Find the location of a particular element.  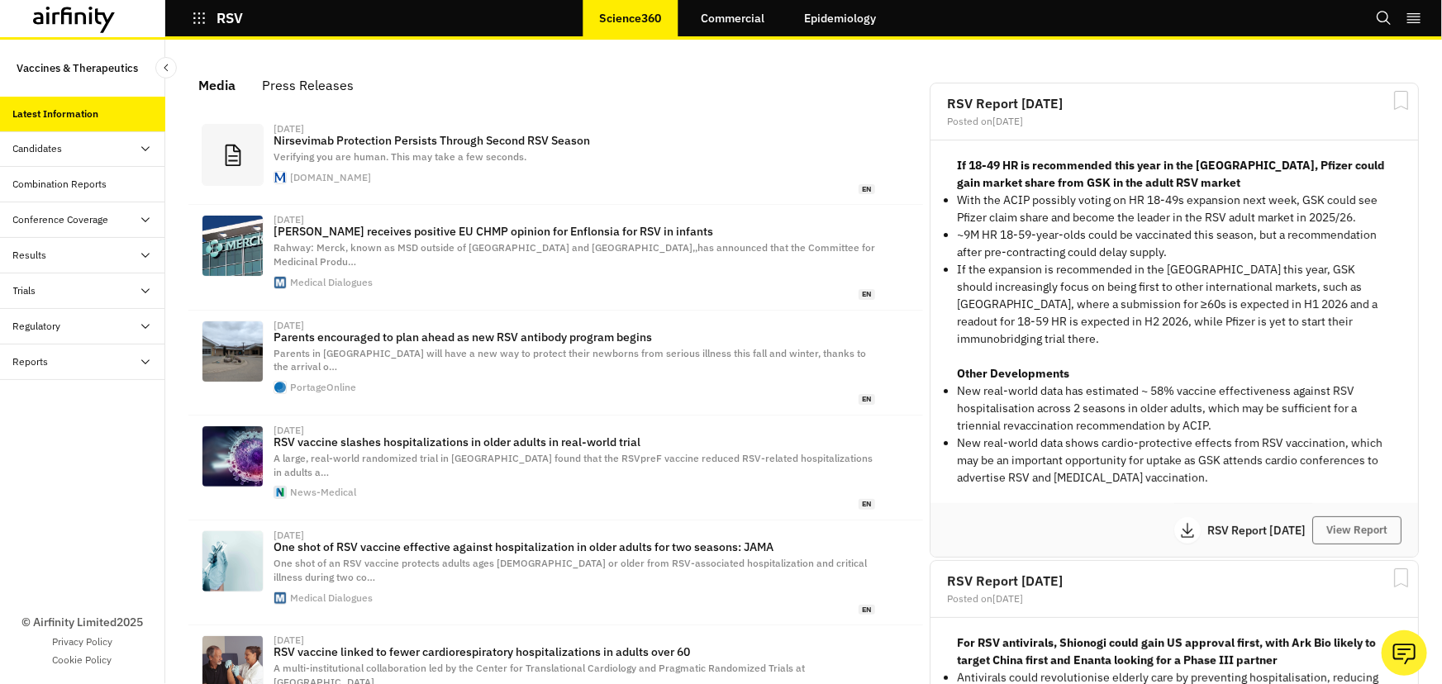

p: © Airfinity Limited 2025 is located at coordinates (82, 622).